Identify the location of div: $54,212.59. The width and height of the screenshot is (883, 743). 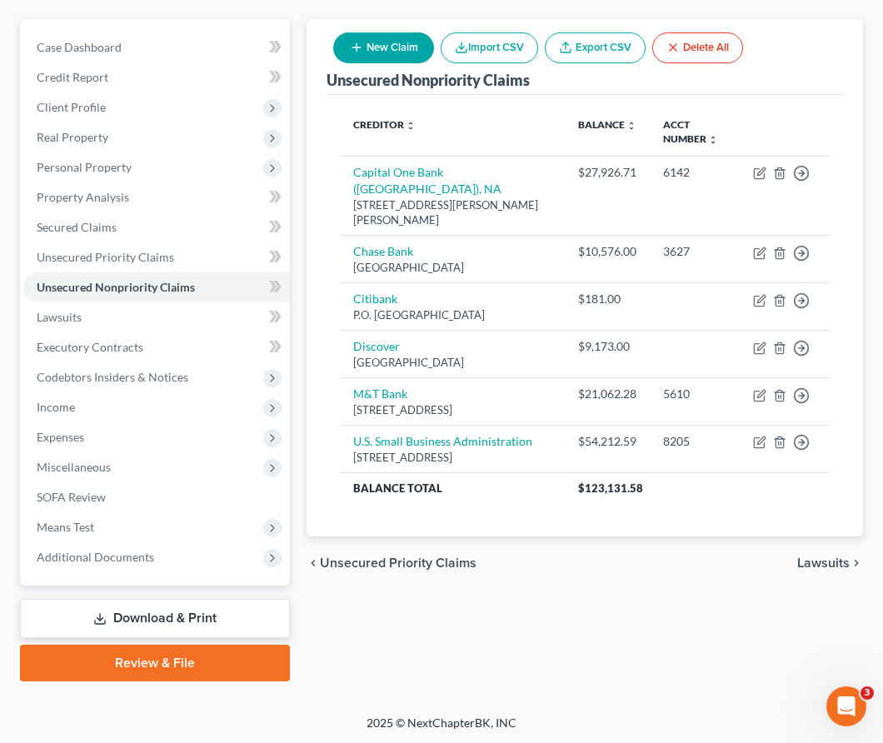
(608, 442).